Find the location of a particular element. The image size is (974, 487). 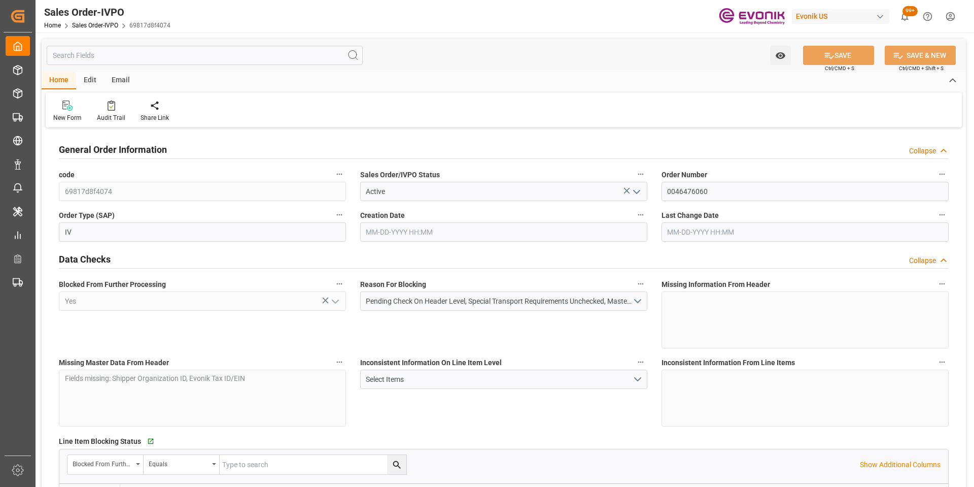

span: Ctrl/CMD + S is located at coordinates (840, 68).